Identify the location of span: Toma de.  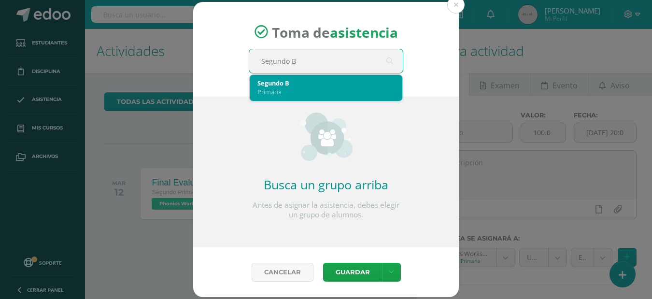
(335, 32).